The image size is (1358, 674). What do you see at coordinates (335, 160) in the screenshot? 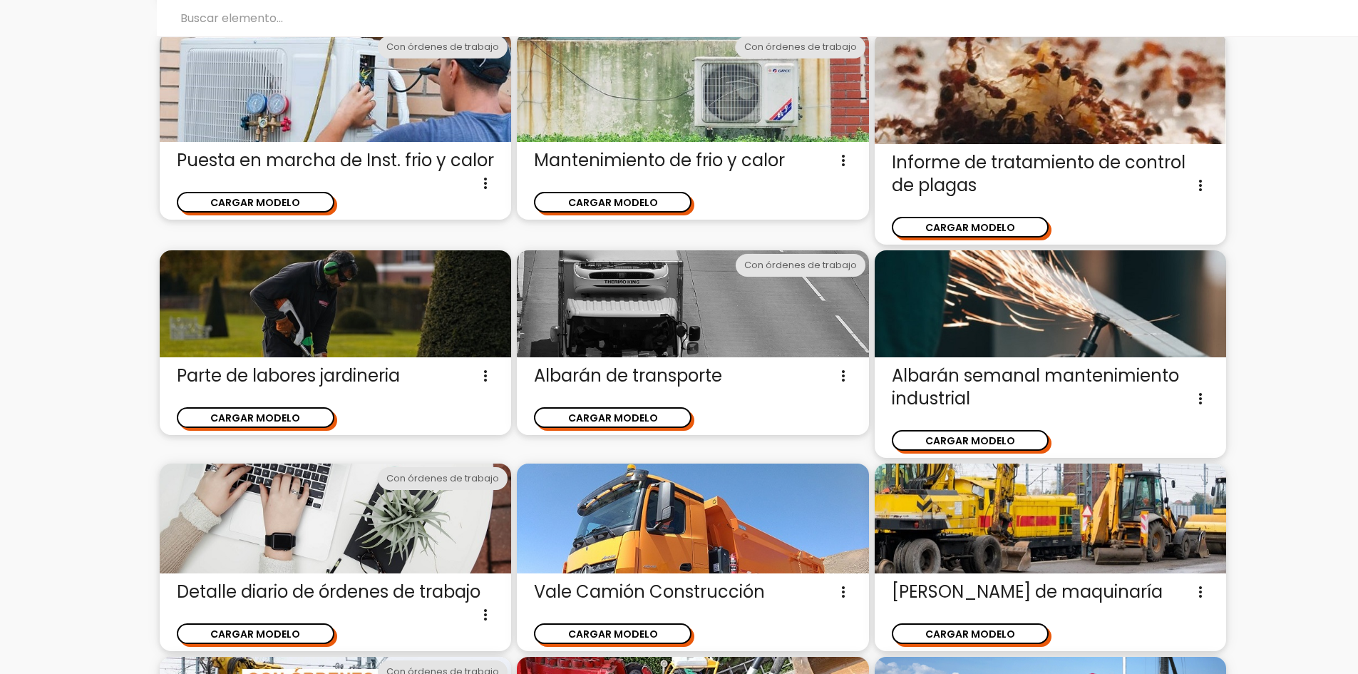
I see `span: Puesta en marcha de Inst. frio y calor` at bounding box center [335, 160].